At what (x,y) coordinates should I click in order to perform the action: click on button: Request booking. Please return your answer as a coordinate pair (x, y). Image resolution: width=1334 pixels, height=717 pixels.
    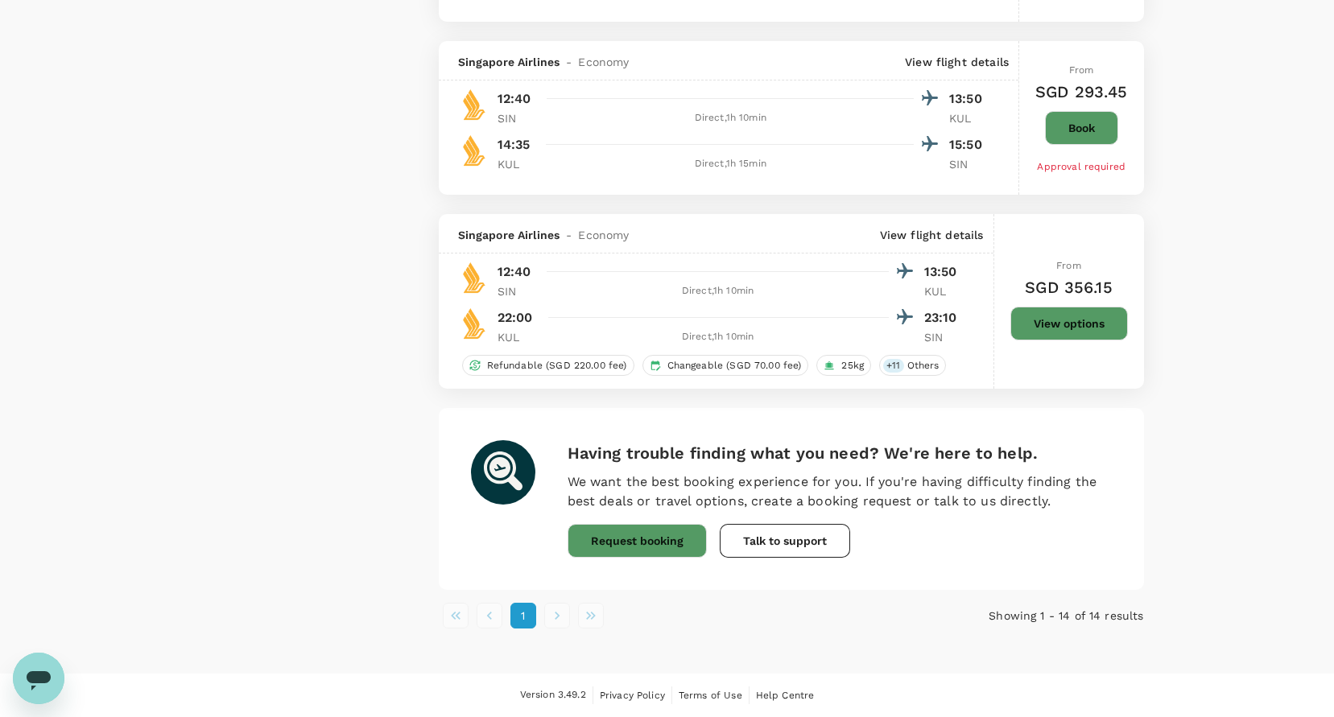
    Looking at the image, I should click on (637, 541).